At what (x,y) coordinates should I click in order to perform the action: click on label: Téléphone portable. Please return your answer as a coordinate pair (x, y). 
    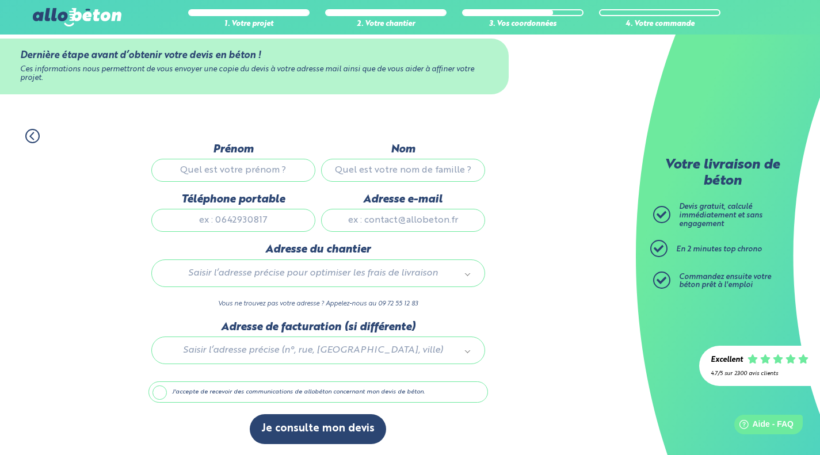
    Looking at the image, I should click on (233, 200).